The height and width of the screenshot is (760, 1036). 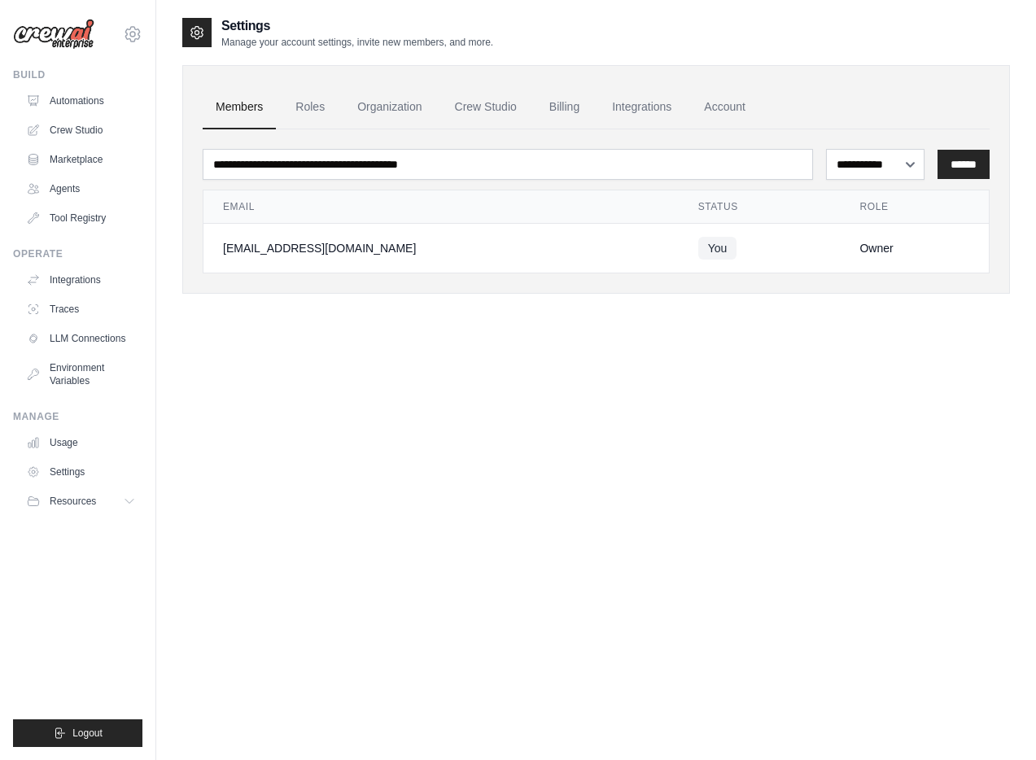 What do you see at coordinates (718, 248) in the screenshot?
I see `span: You` at bounding box center [718, 248].